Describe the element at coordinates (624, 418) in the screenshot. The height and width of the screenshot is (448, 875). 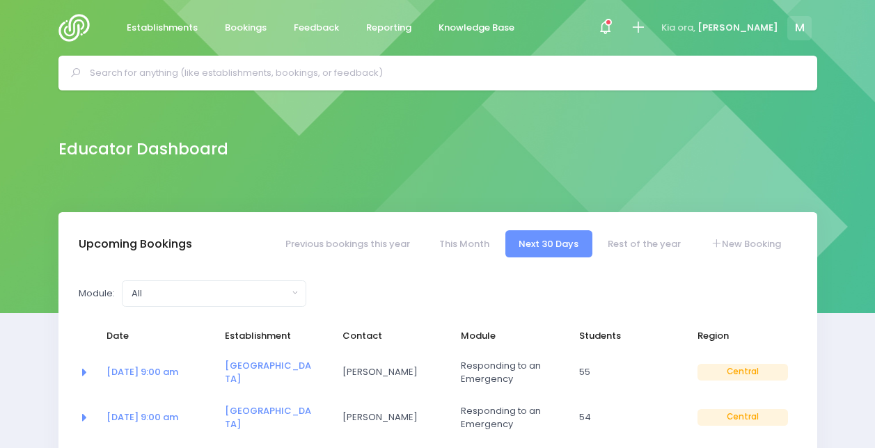
I see `span: 54` at that location.